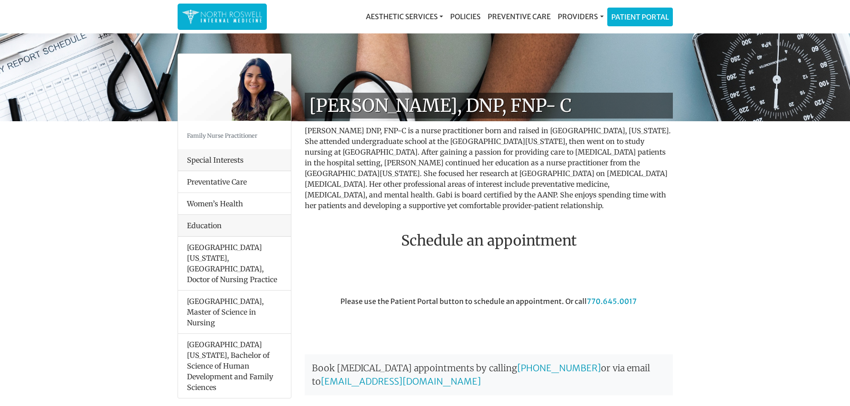  I want to click on a: Patient Portal, so click(640, 17).